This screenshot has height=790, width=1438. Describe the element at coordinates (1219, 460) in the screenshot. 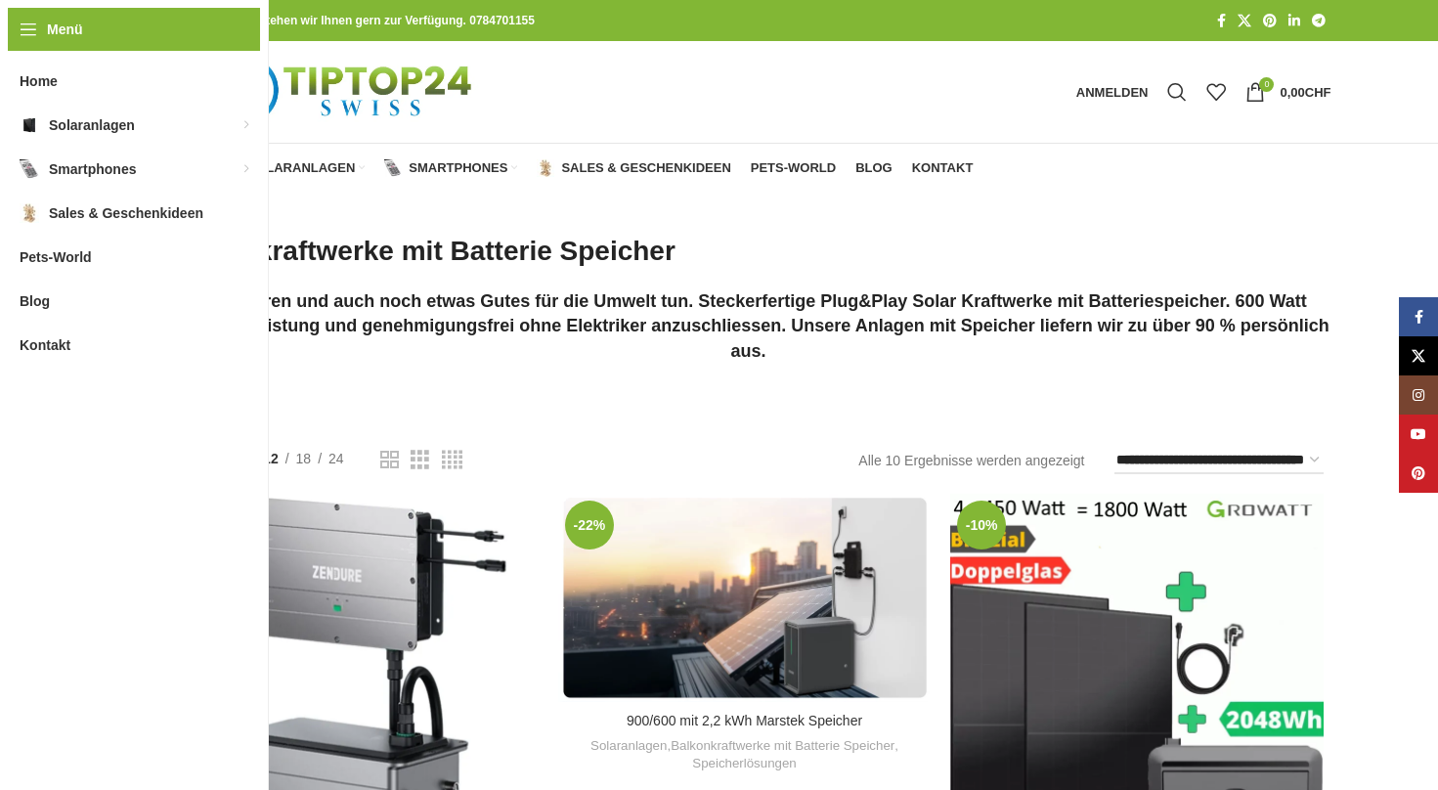

I see `select: Shop-Reihenfolge` at that location.